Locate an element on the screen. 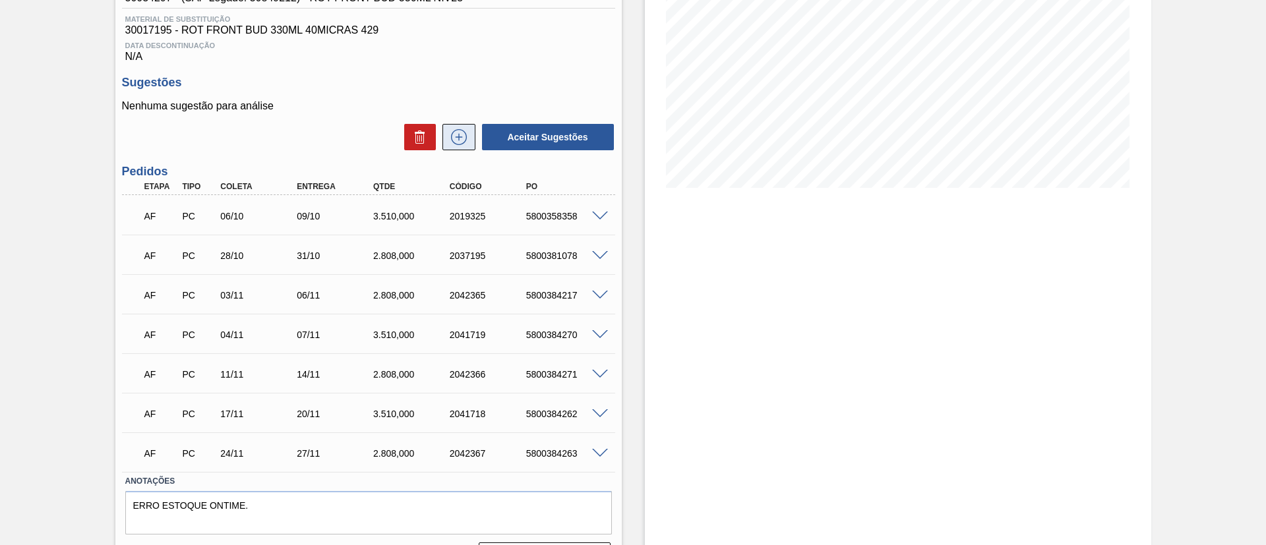 The image size is (1266, 545). div: 09/10/2025 is located at coordinates (336, 216).